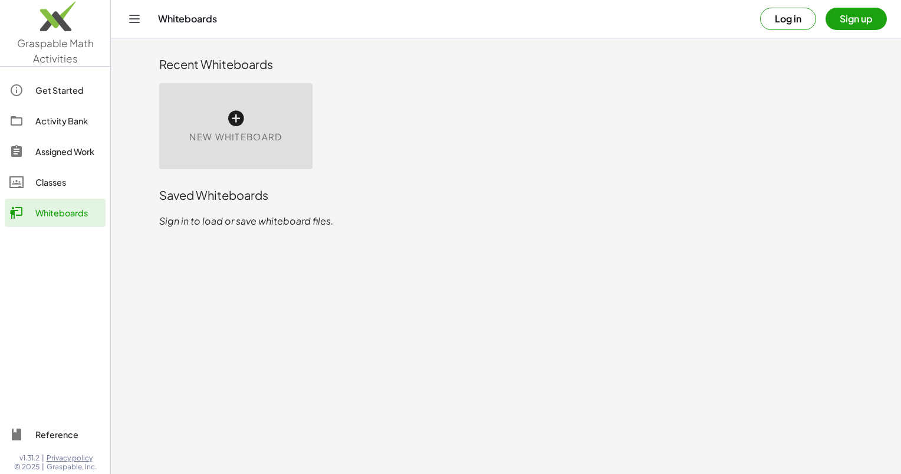 The height and width of the screenshot is (474, 901). What do you see at coordinates (856, 19) in the screenshot?
I see `button: Sign up` at bounding box center [856, 19].